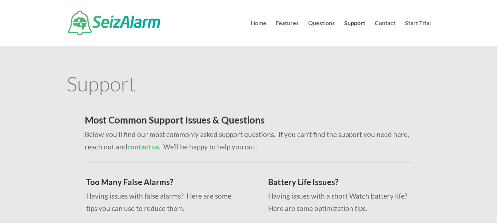 The image size is (497, 223). What do you see at coordinates (162, 184) in the screenshot?
I see `h3: Too Many False Alarms?` at bounding box center [162, 184].